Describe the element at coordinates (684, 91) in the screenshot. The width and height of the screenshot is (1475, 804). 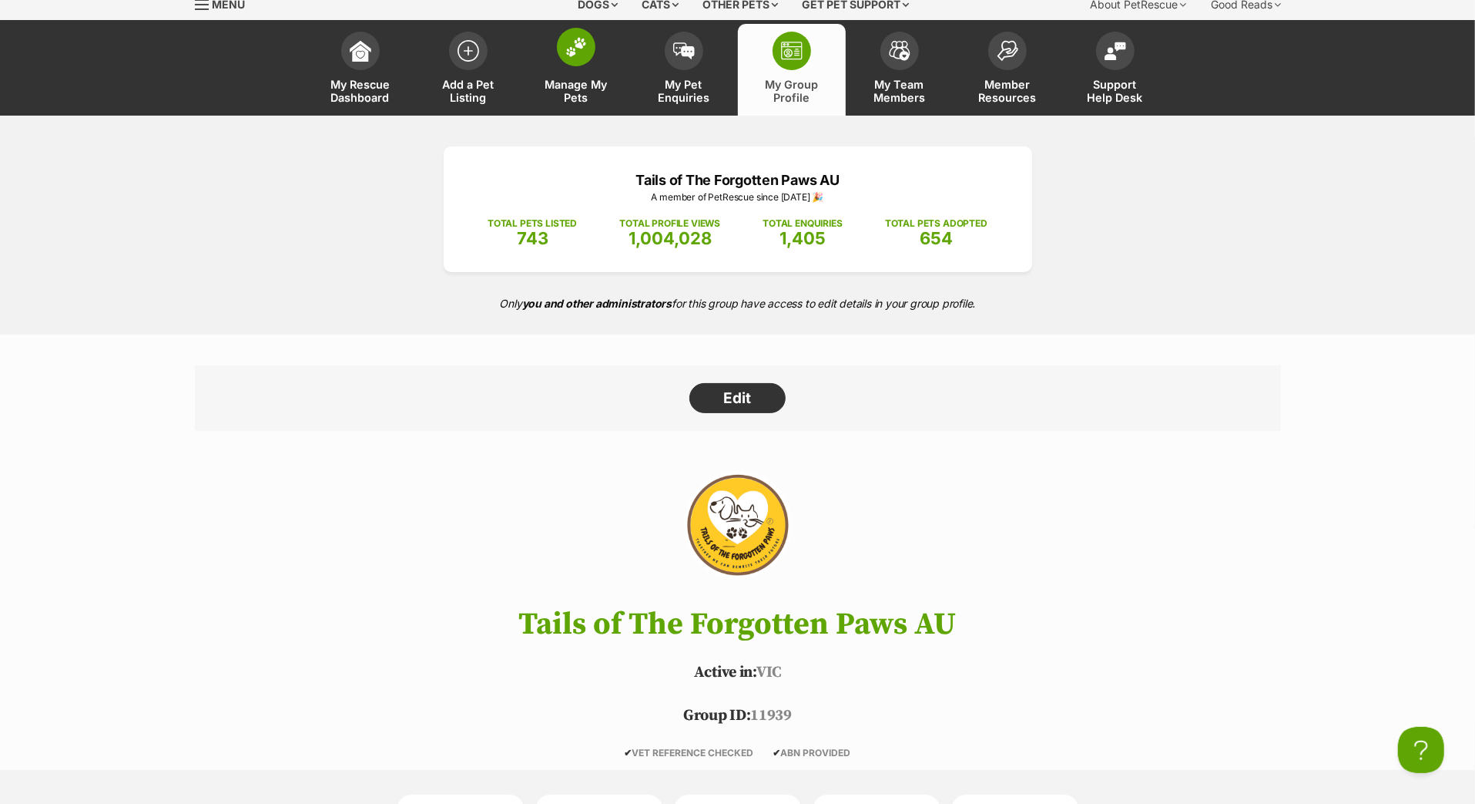
I see `span: My Pet Enquiries` at that location.